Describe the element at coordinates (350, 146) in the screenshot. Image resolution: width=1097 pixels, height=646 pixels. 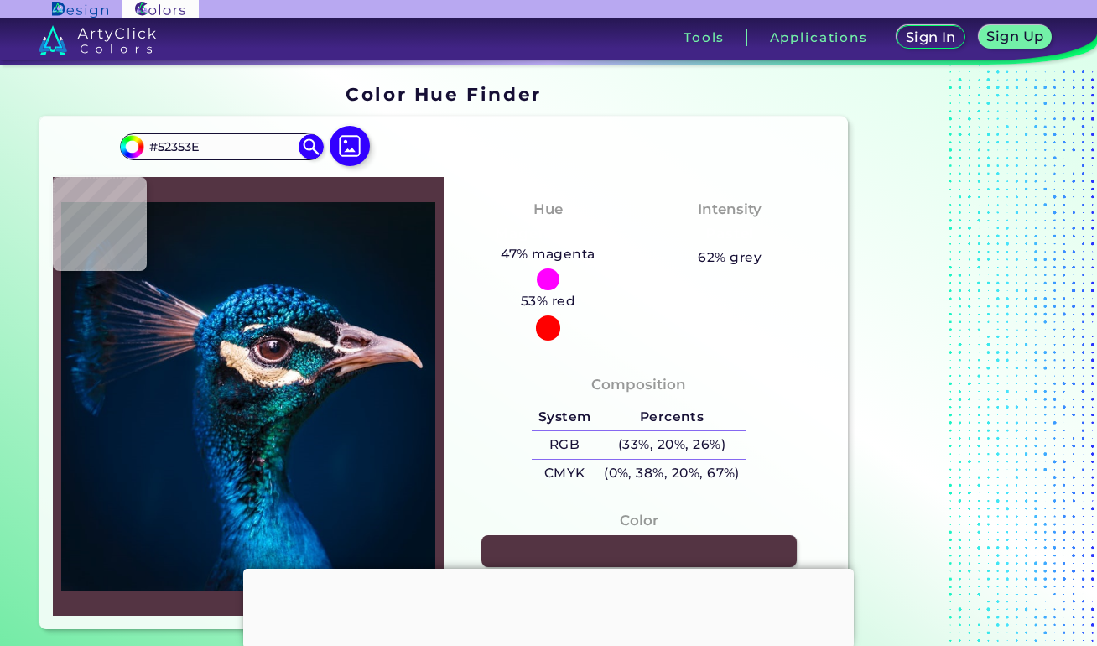
I see `img: icon picture` at that location.